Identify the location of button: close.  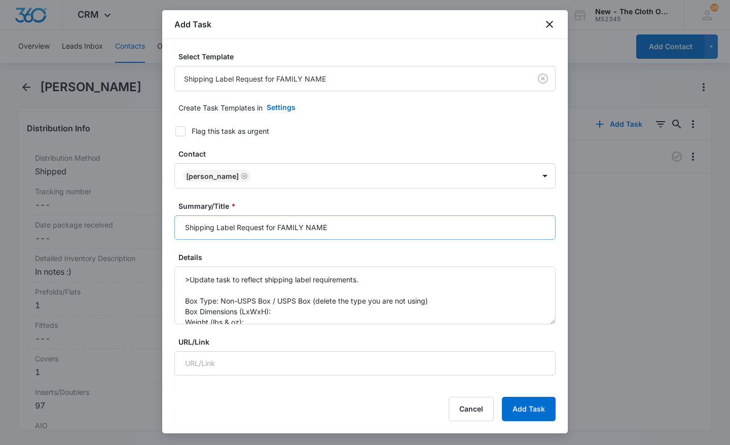
(549, 24).